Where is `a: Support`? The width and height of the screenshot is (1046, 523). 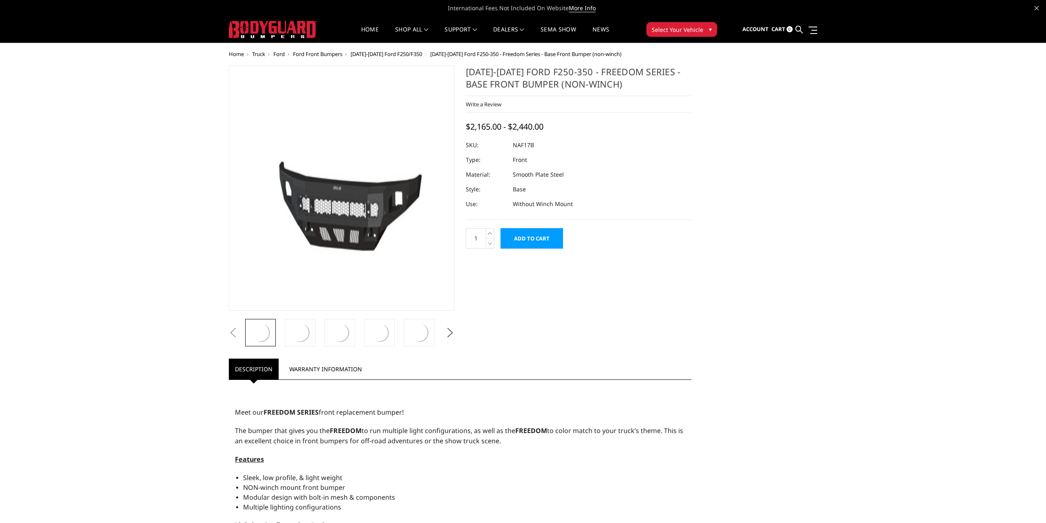 a: Support is located at coordinates (460, 34).